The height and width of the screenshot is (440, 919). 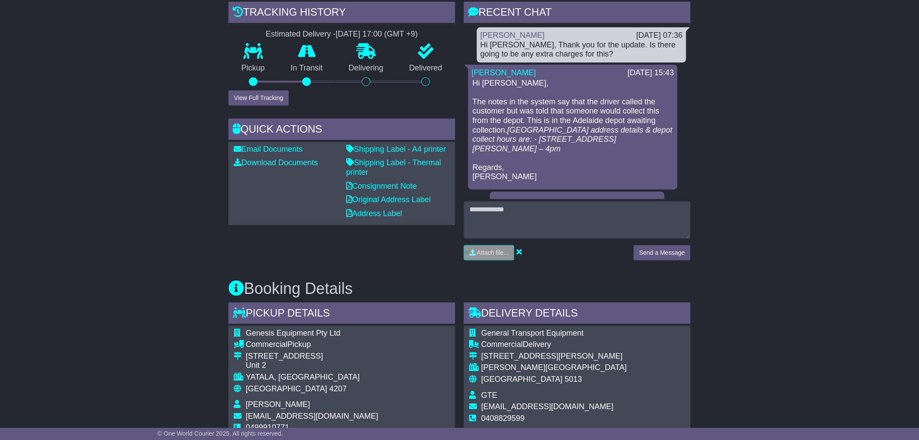 I want to click on div: Delivery, so click(x=554, y=345).